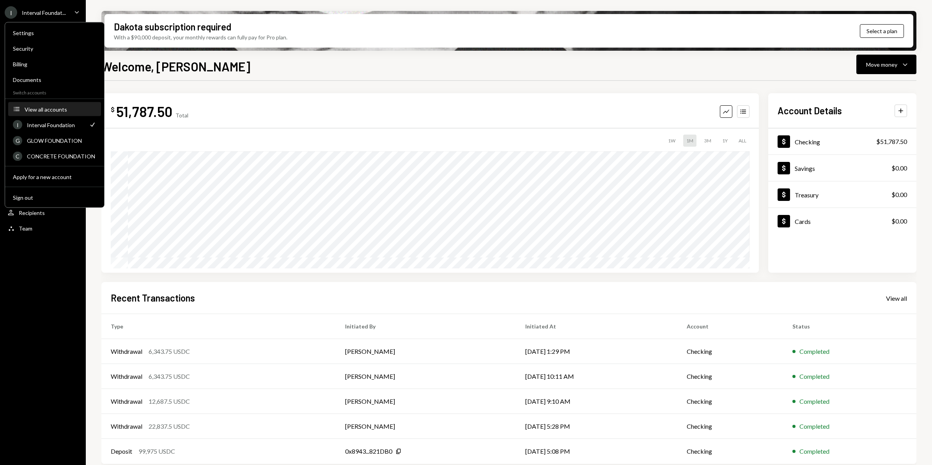 This screenshot has width=932, height=465. What do you see at coordinates (55, 33) in the screenshot?
I see `a: Settings` at bounding box center [55, 33].